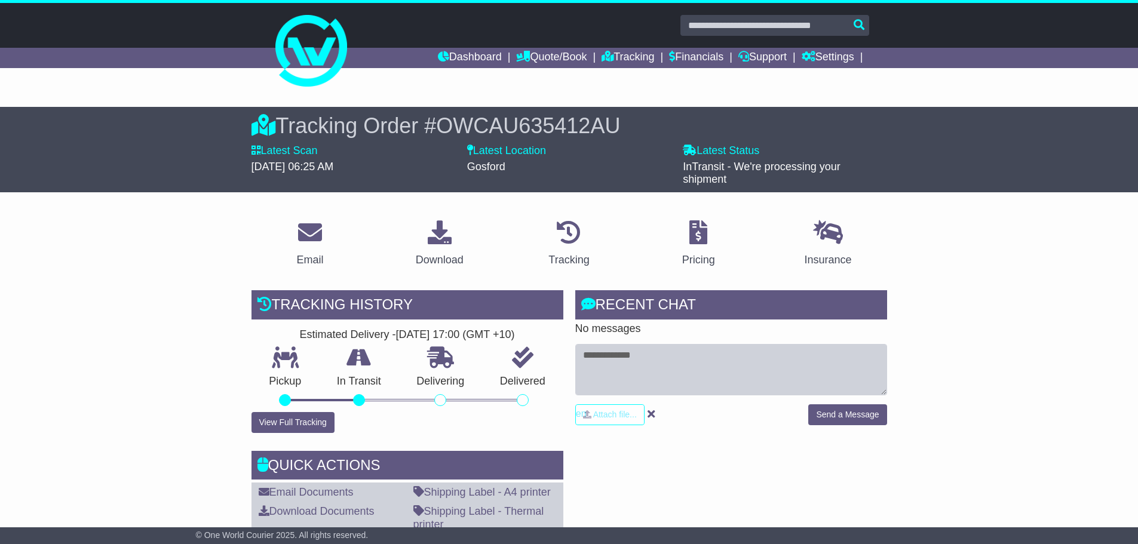  What do you see at coordinates (306, 492) in the screenshot?
I see `a: Email Documents` at bounding box center [306, 492].